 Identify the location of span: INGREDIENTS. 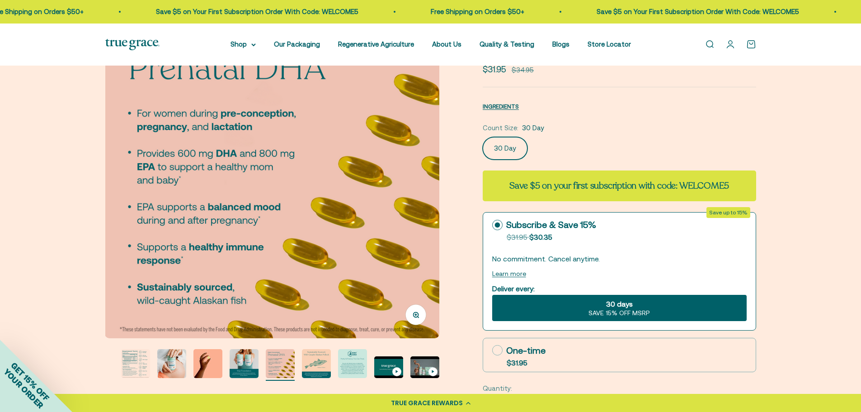
(501, 106).